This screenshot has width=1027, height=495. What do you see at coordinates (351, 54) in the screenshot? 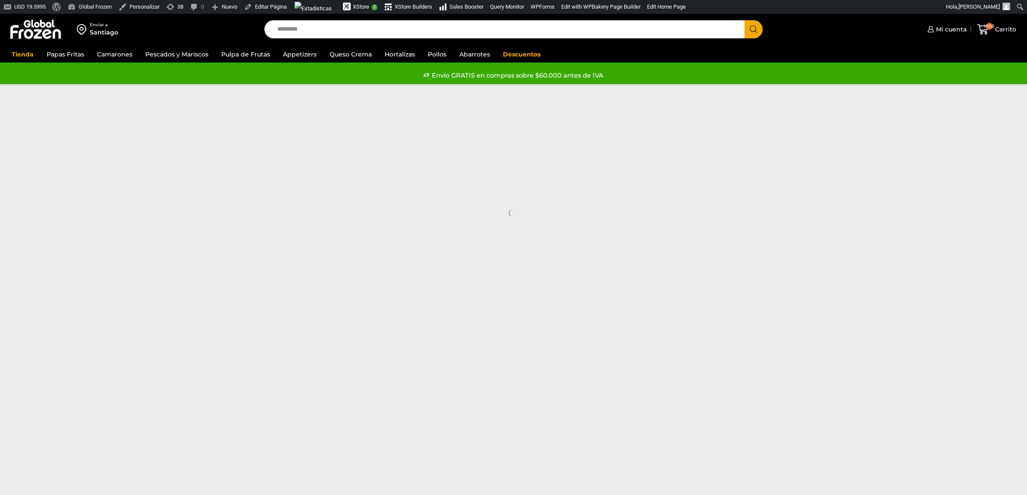
I see `a: Queso Crema` at bounding box center [351, 54].